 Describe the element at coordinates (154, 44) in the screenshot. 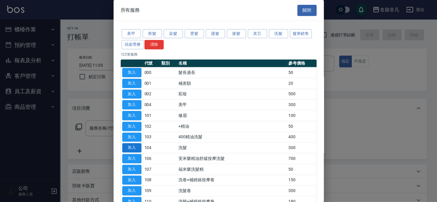

I see `button: 清除` at that location.